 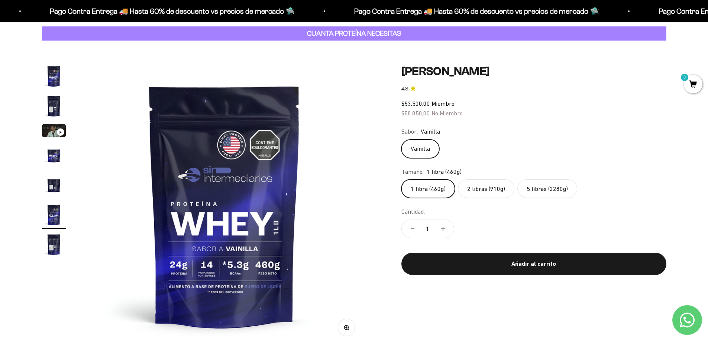 I want to click on a: 4.84.8 de 5.0 estrellas, so click(x=534, y=89).